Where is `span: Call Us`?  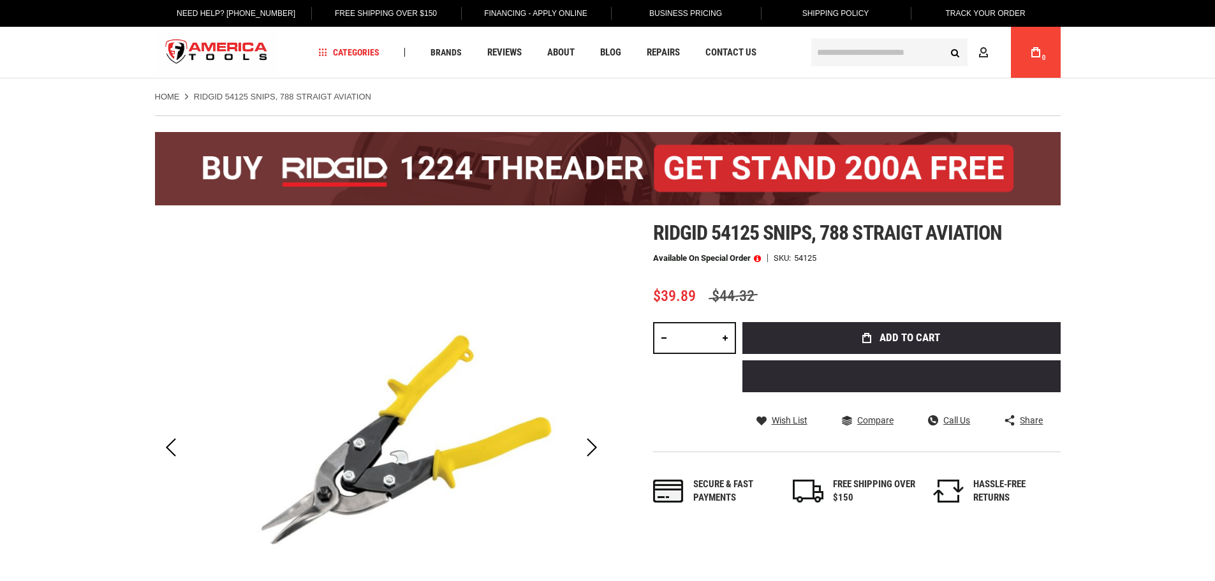
span: Call Us is located at coordinates (957, 420).